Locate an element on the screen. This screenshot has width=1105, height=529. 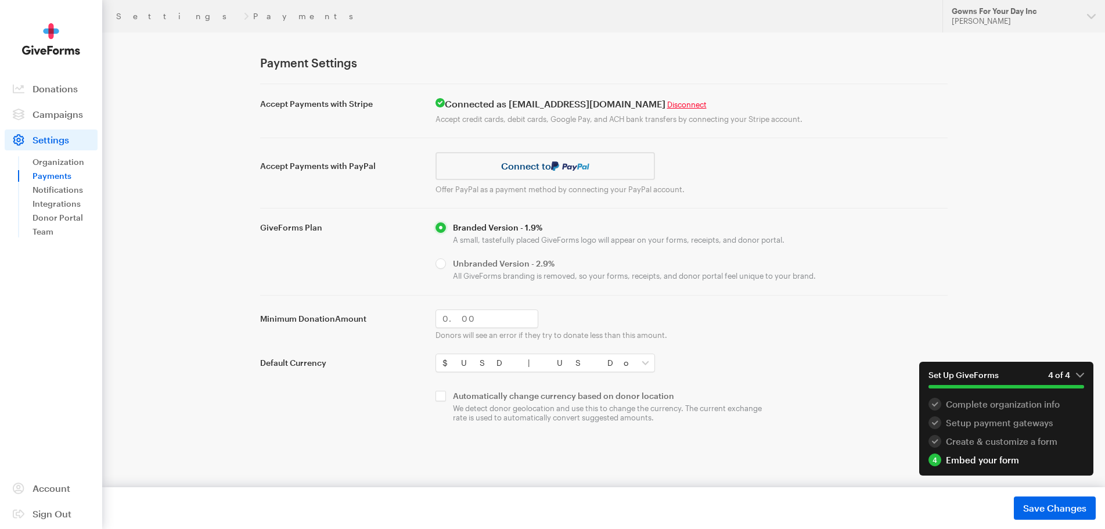
a: Campaigns is located at coordinates (51, 114).